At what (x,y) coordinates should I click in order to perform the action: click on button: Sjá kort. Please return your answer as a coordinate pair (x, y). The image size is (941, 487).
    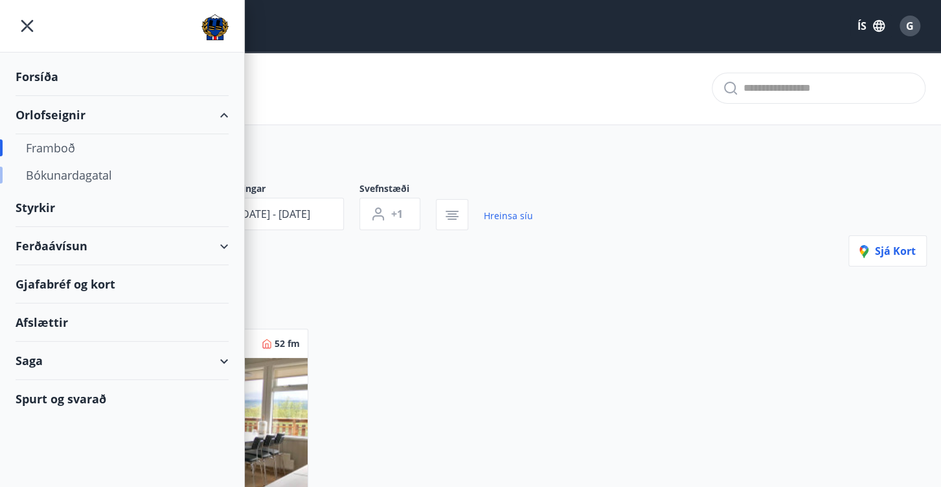
    Looking at the image, I should click on (888, 251).